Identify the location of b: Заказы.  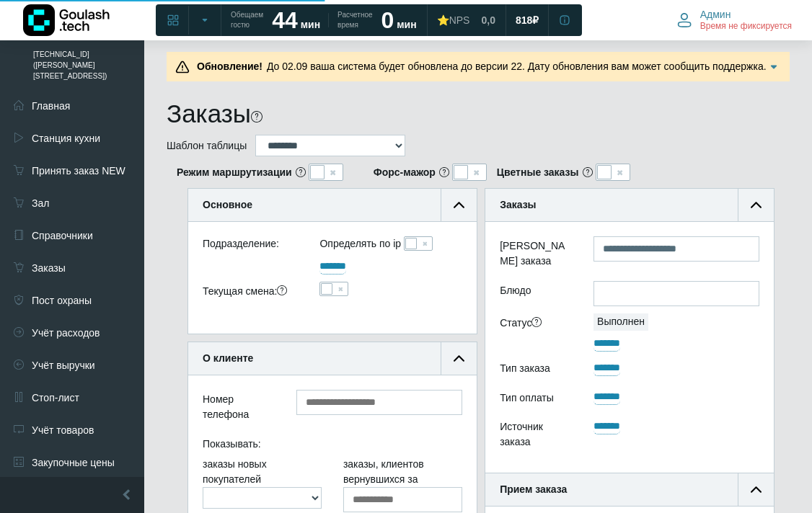
(518, 205).